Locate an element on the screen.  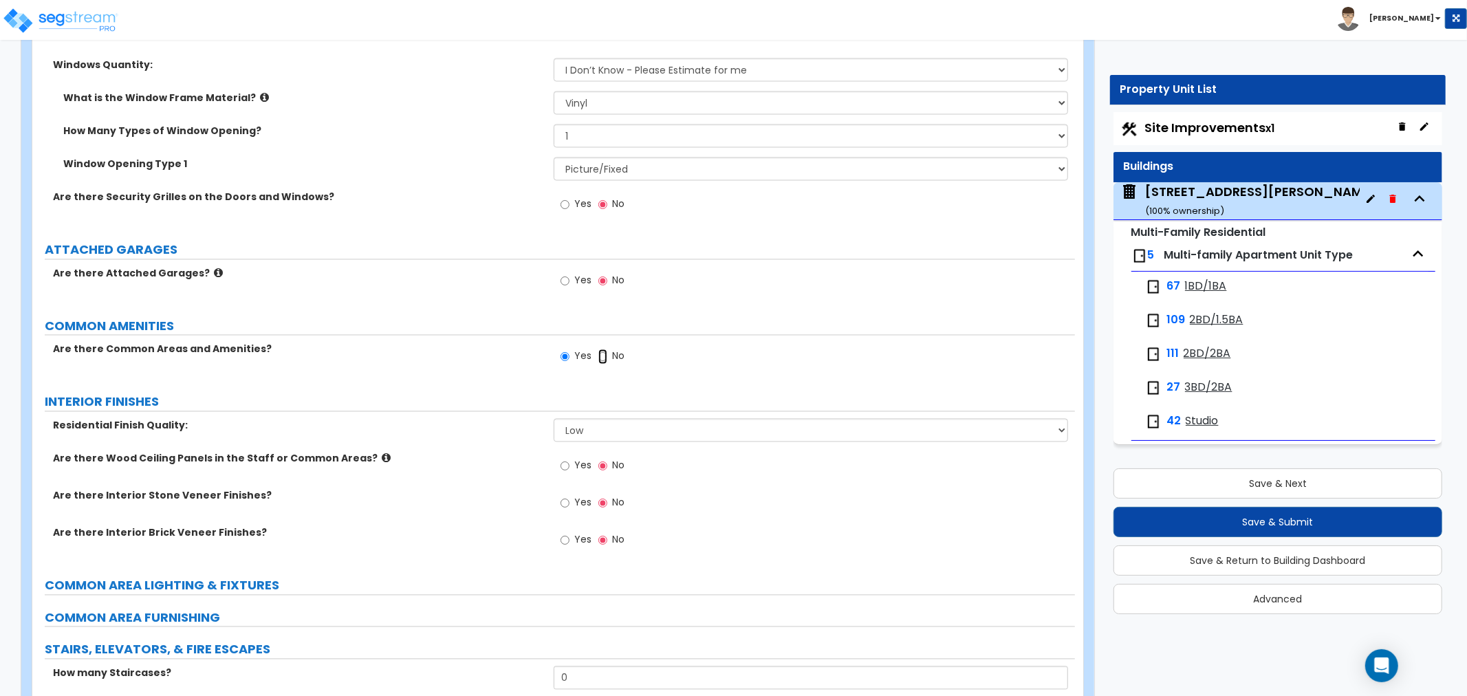
span: Studio is located at coordinates (1202, 421).